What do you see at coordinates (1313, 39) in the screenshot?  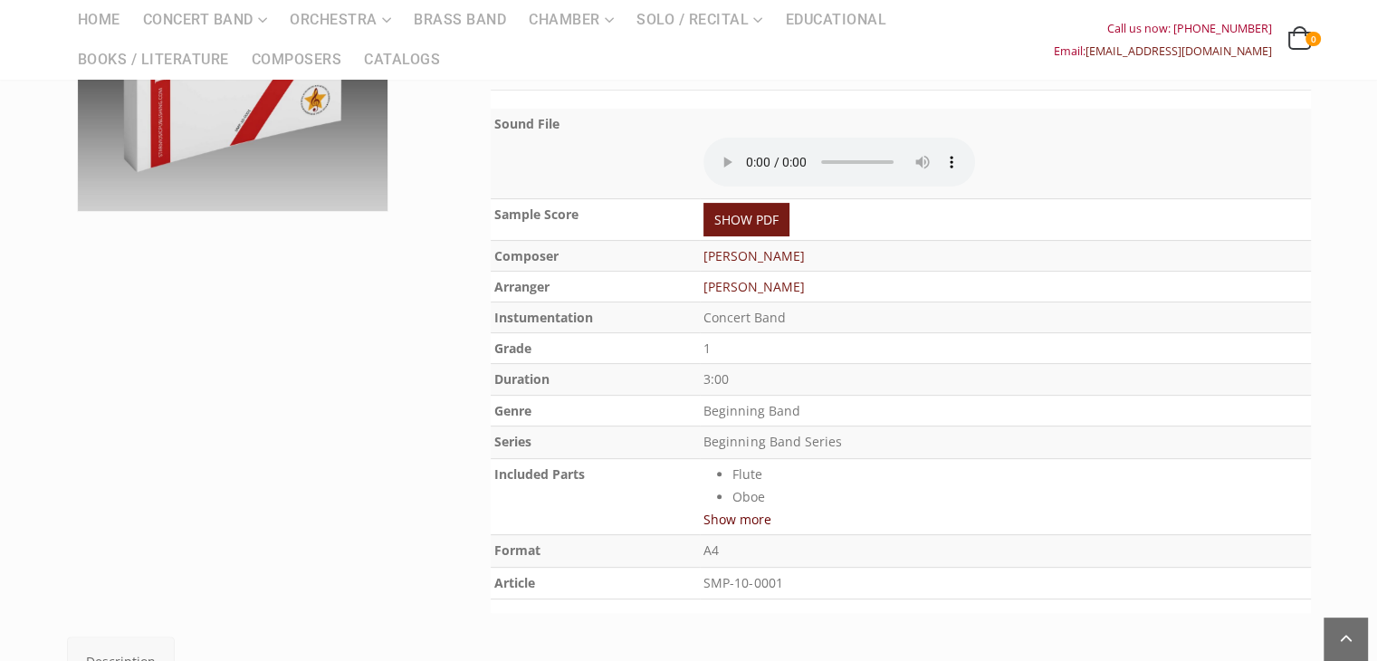 I see `span: 0` at bounding box center [1313, 39].